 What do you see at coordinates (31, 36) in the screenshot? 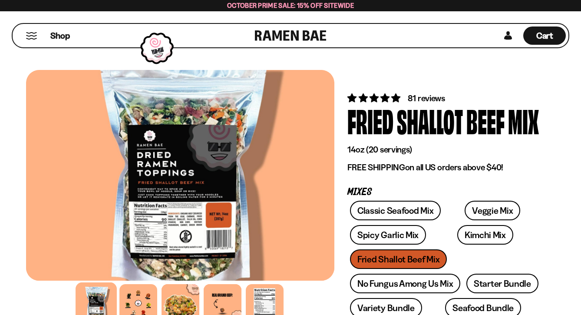
I see `button: Mobile Menu Trigger` at bounding box center [31, 36].